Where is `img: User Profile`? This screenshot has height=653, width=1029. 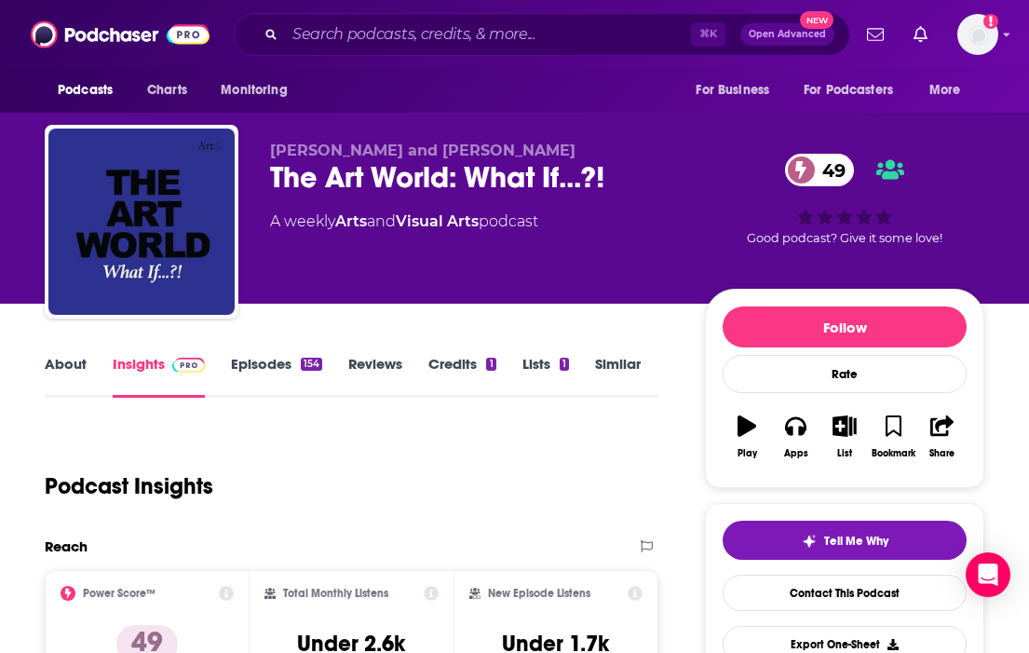
img: User Profile is located at coordinates (978, 34).